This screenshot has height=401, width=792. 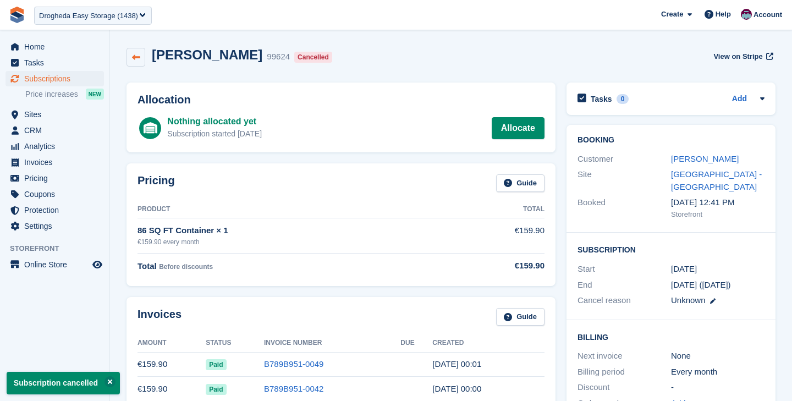 I want to click on span: Create, so click(x=672, y=14).